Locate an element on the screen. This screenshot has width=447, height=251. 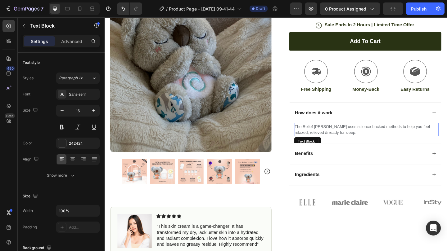
div: Undo/Redo is located at coordinates (129, 9).